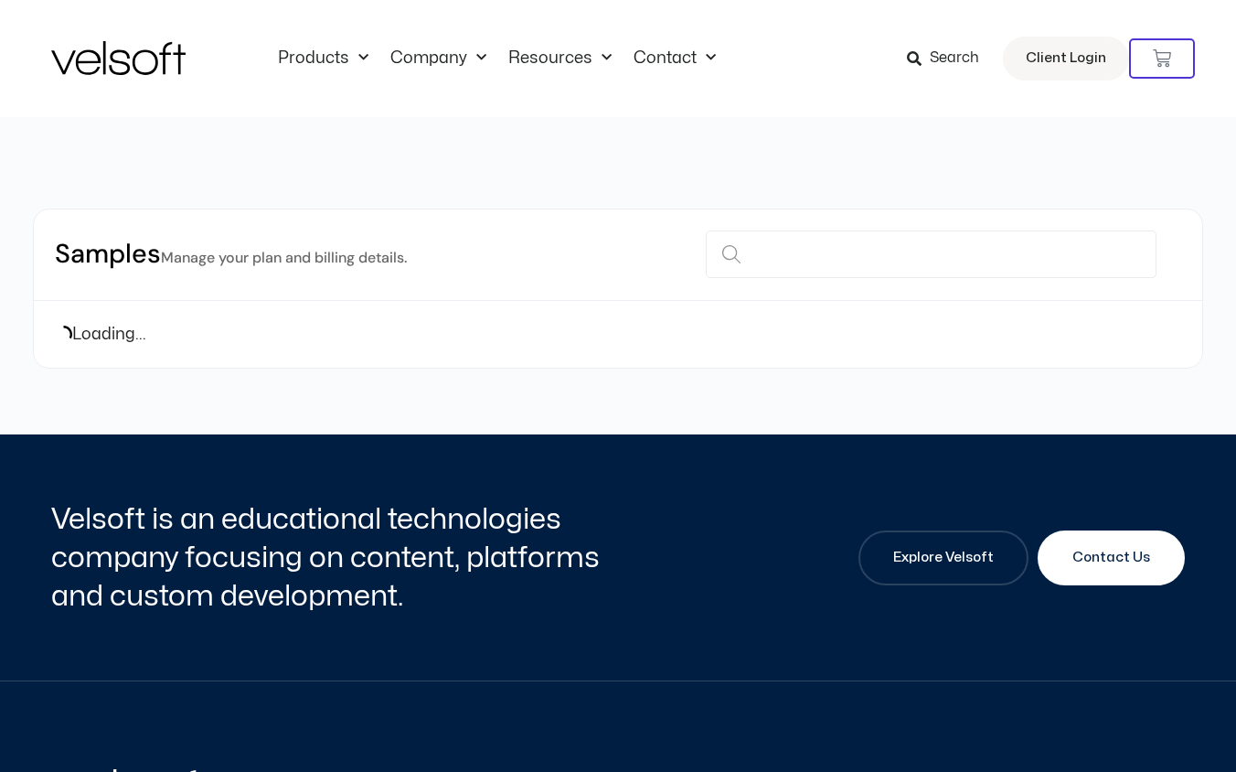  I want to click on a: CompanyMenu Toggle, so click(438, 59).